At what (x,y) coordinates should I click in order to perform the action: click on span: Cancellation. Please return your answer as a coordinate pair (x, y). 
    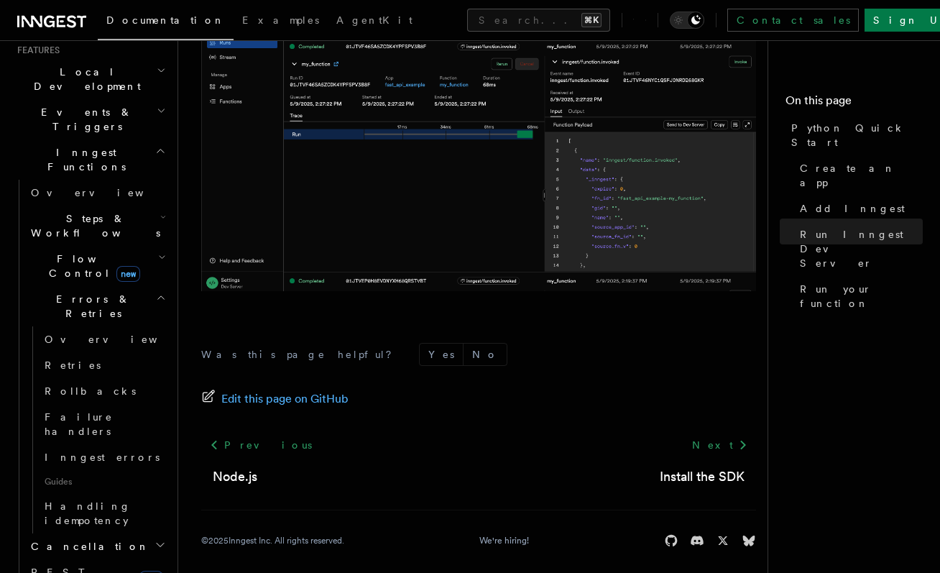
    Looking at the image, I should click on (87, 546).